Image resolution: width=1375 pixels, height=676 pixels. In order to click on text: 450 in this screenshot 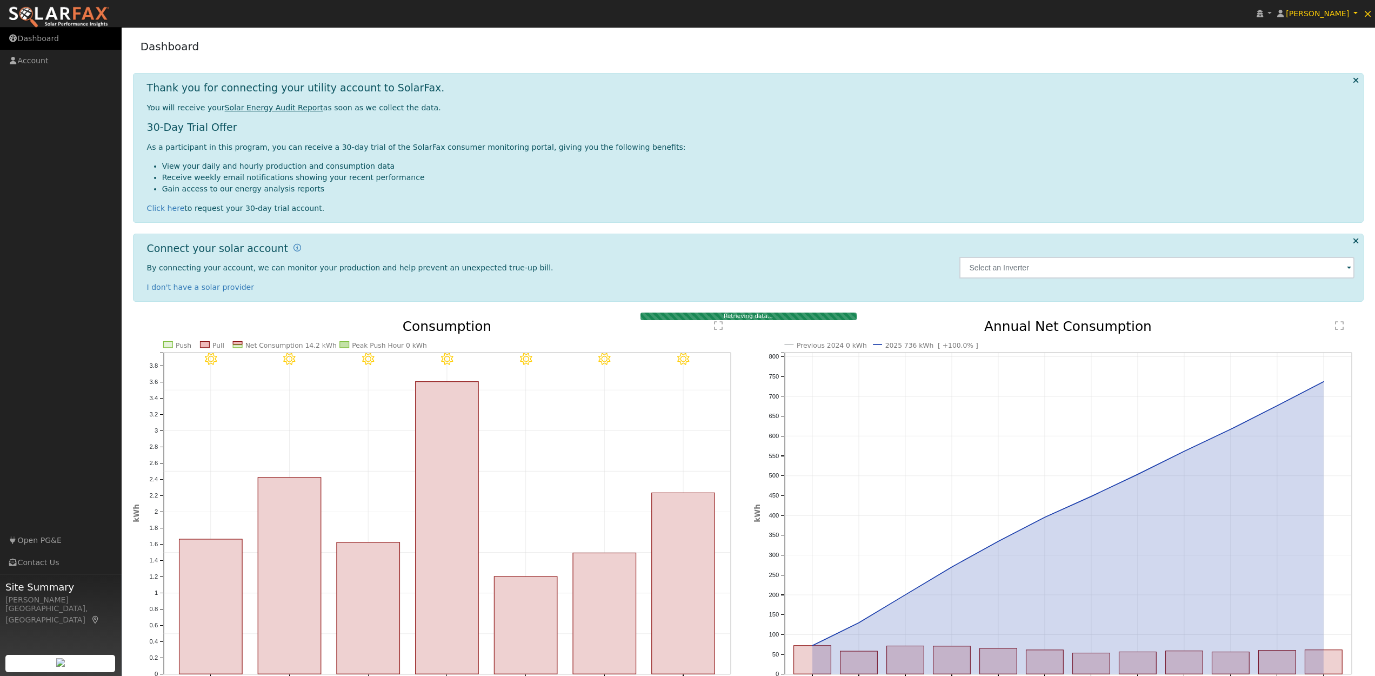, I will do `click(774, 495)`.